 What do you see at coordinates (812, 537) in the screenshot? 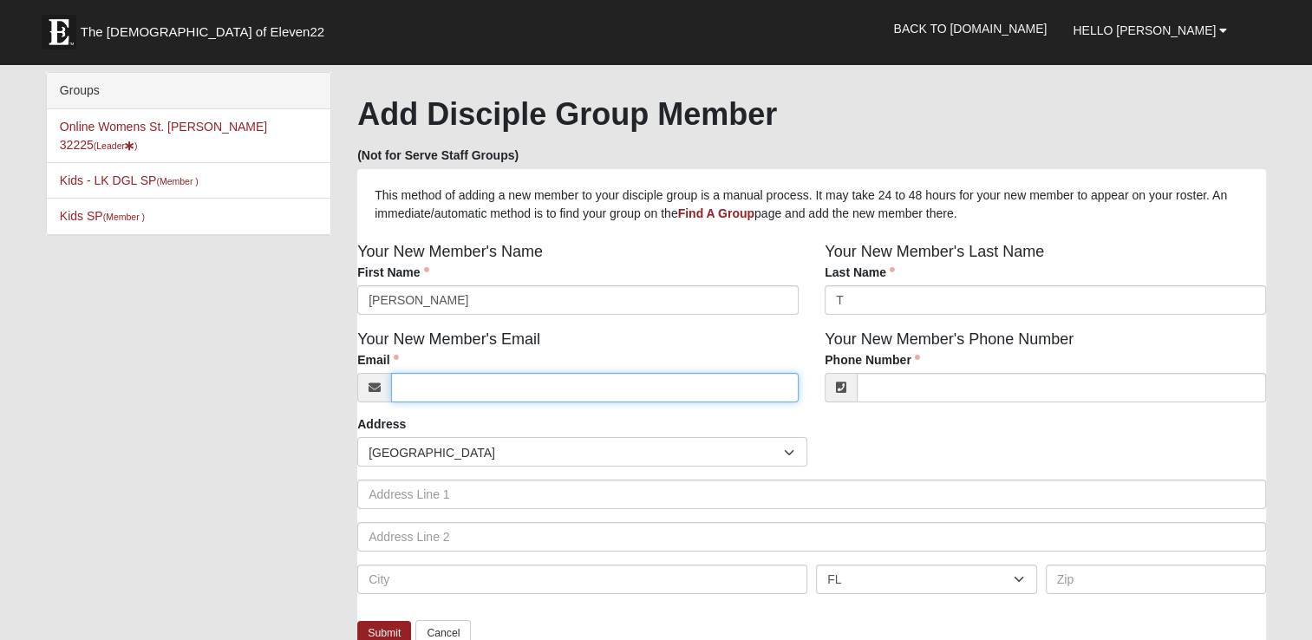
I see `input: Address Line 2` at bounding box center [812, 537].